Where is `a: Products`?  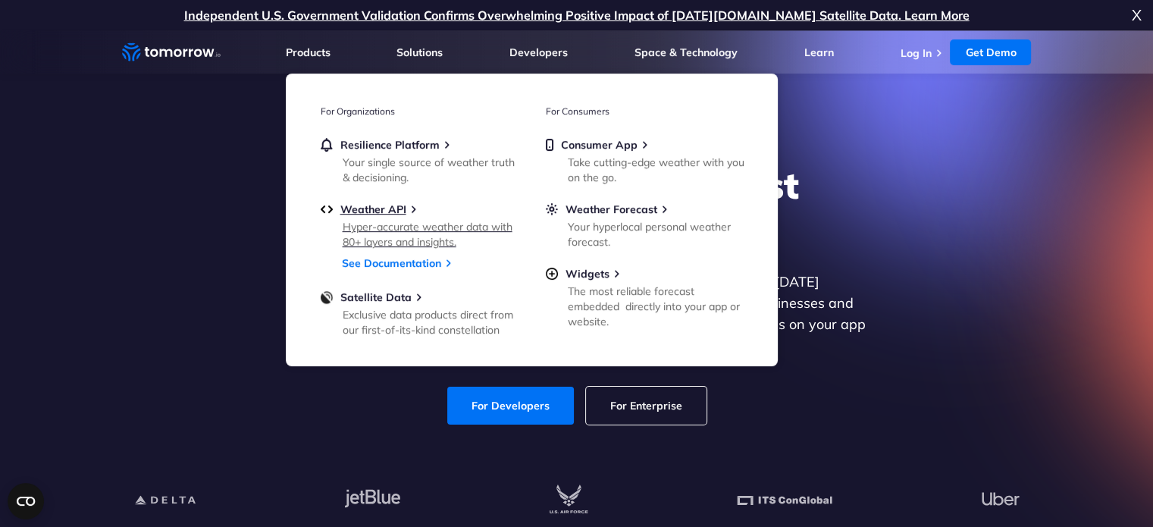 a: Products is located at coordinates (308, 52).